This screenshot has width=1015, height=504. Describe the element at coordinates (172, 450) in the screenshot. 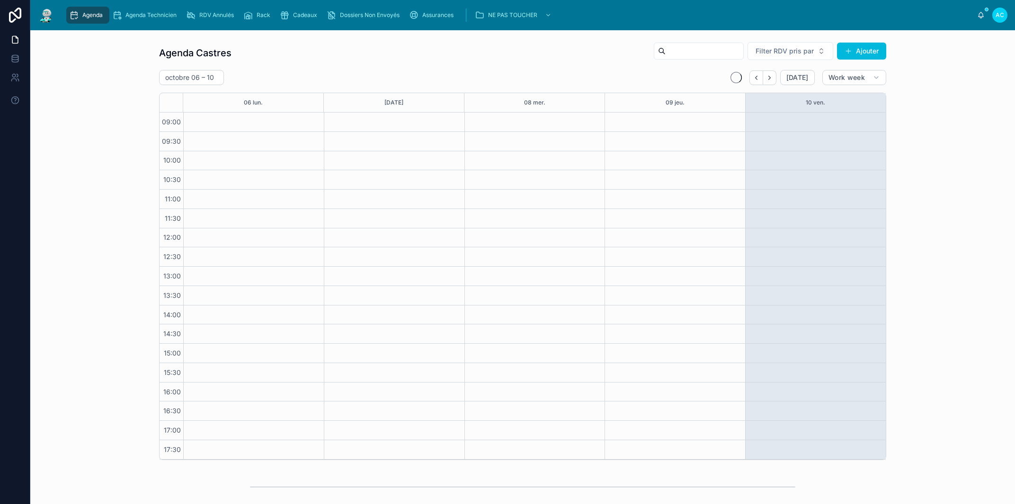

I see `span: 17:30` at that location.